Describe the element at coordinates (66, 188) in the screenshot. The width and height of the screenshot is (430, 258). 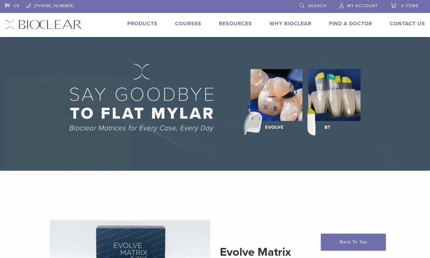
I see `em: *Note: Free HeatSync Mini offer is only valid with the purchase of and attendance at a BT Course....` at that location.